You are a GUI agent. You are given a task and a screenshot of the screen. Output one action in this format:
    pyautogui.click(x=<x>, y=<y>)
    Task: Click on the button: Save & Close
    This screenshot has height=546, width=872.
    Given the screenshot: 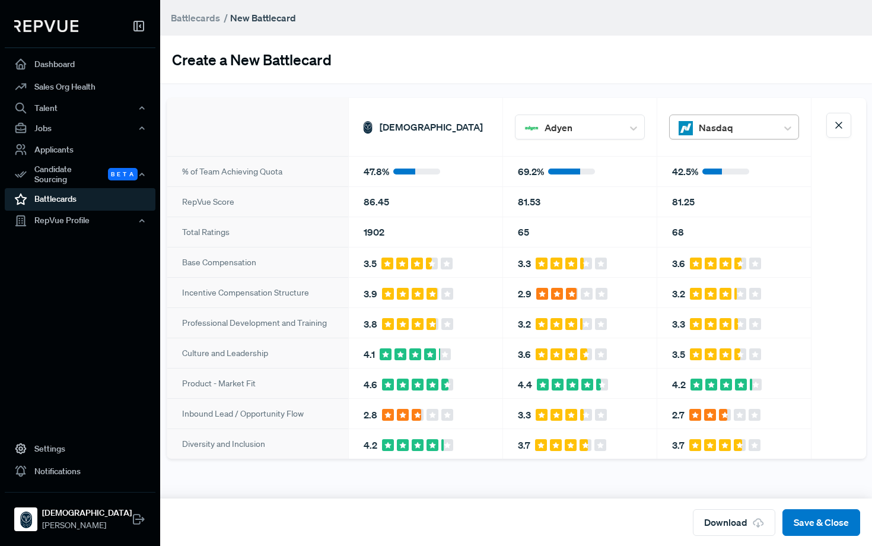 What is the action you would take?
    pyautogui.click(x=821, y=522)
    